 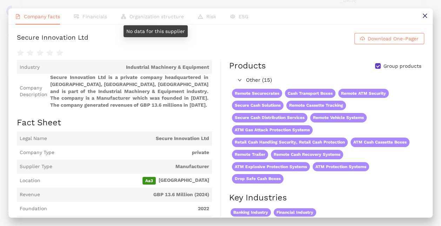 What do you see at coordinates (310, 93) in the screenshot?
I see `span: Cash Transport Boxes` at bounding box center [310, 93].